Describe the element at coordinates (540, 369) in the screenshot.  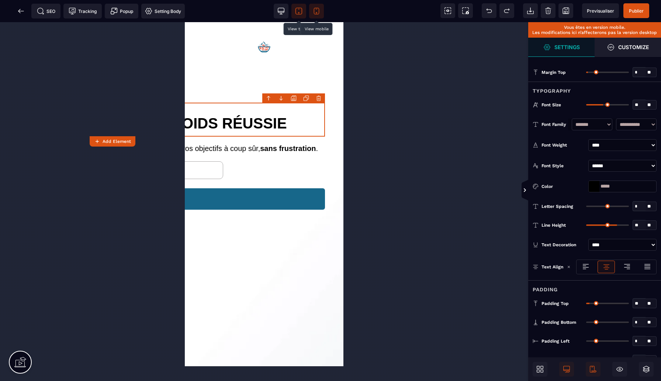
I see `span: Open Blocks` at that location.